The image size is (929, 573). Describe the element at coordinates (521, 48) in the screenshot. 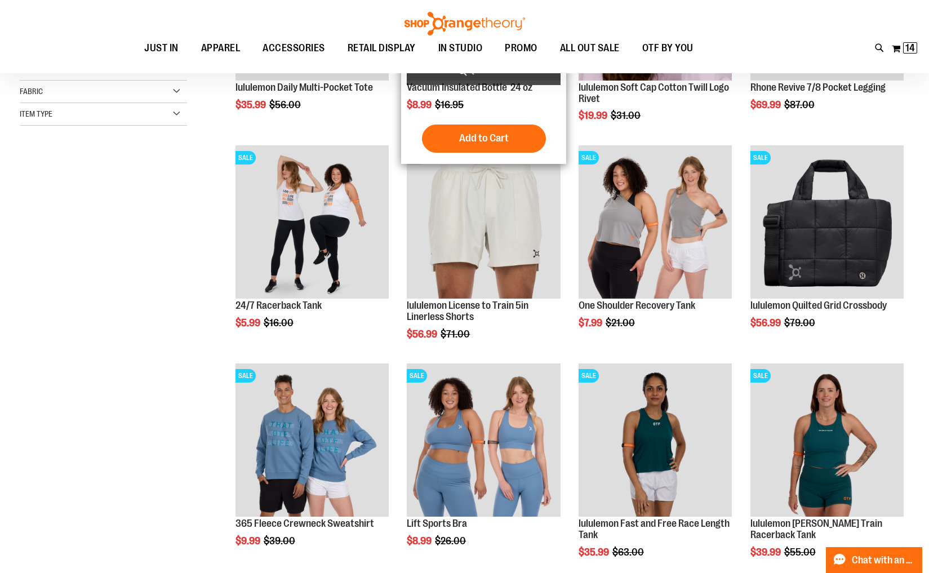

I see `span: PROMO` at that location.